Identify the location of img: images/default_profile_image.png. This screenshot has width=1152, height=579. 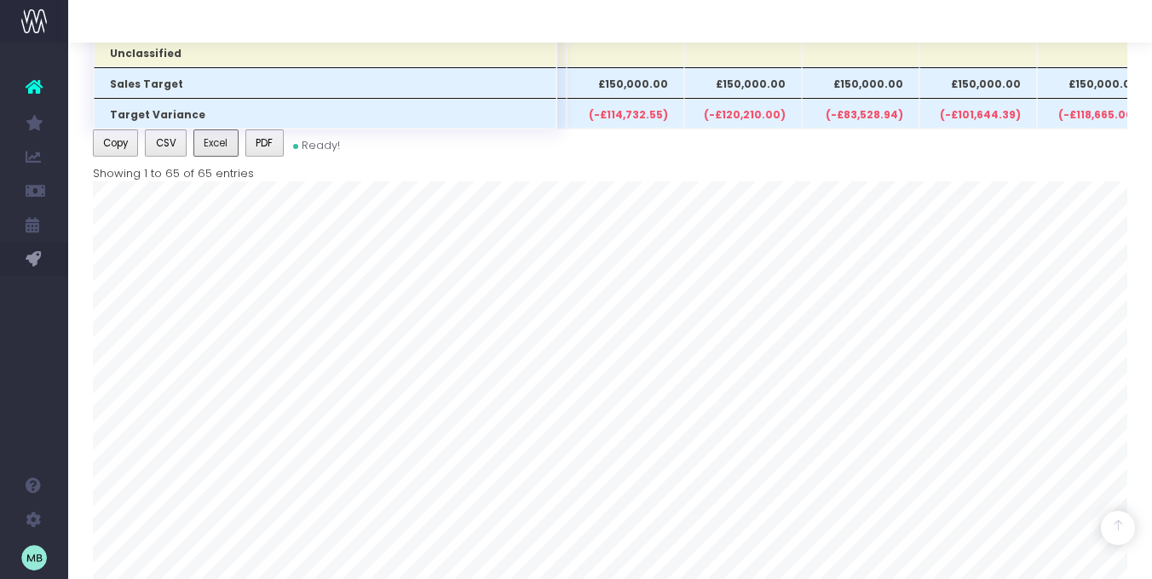
(34, 558).